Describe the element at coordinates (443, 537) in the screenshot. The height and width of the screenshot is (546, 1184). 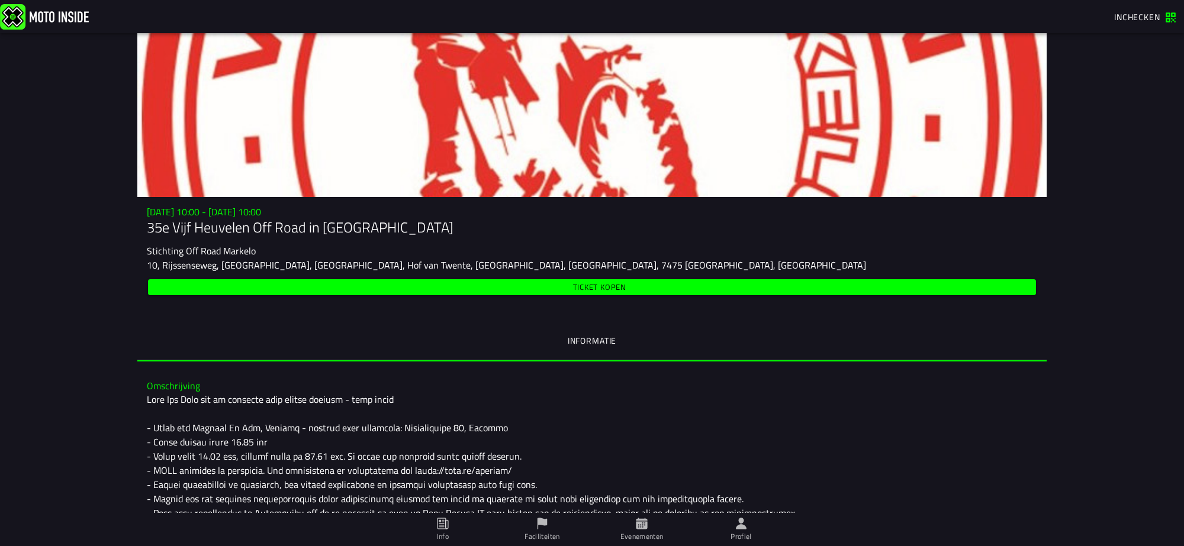
I see `ion-label: Info` at that location.